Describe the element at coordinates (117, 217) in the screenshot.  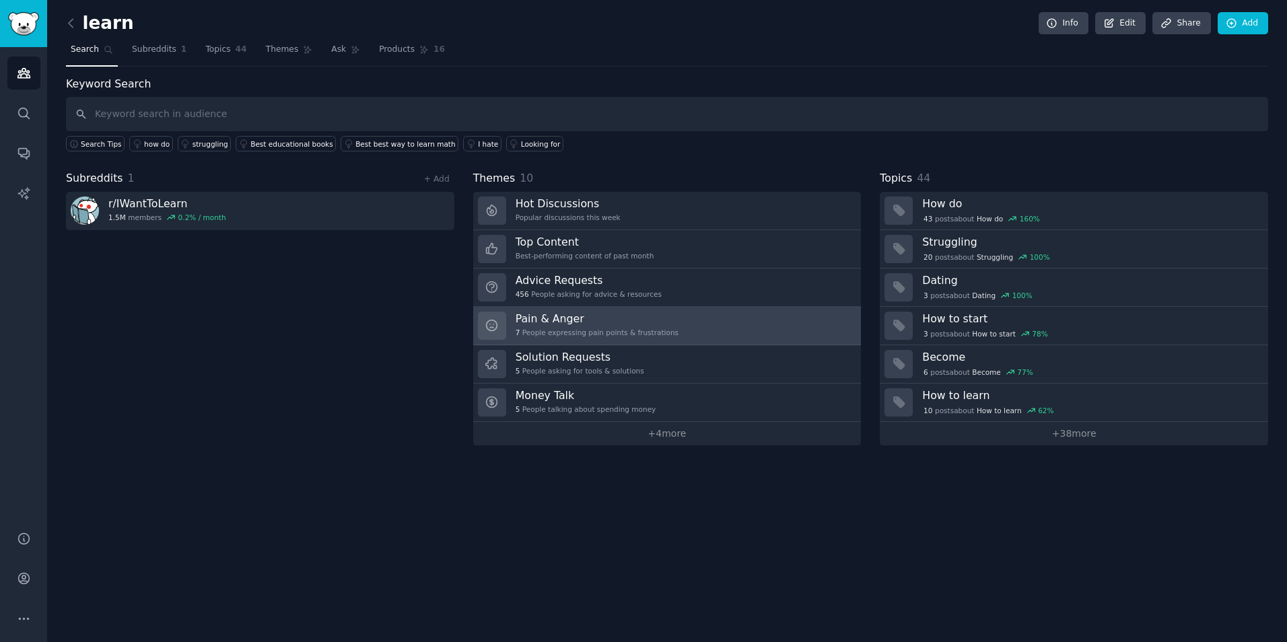
I see `span: 1.5M` at that location.